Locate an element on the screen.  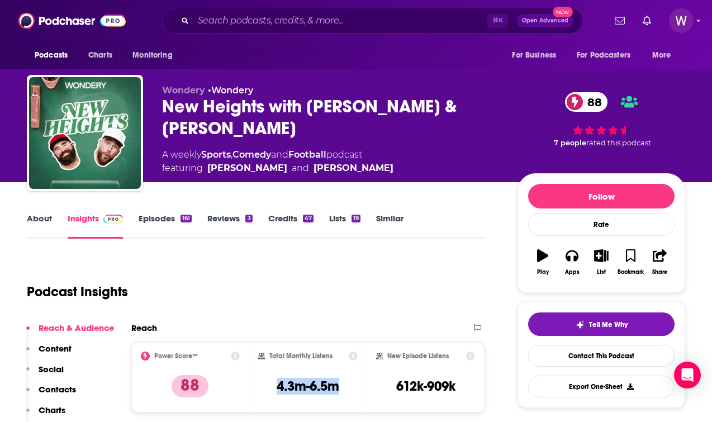
p: Content is located at coordinates (55, 348).